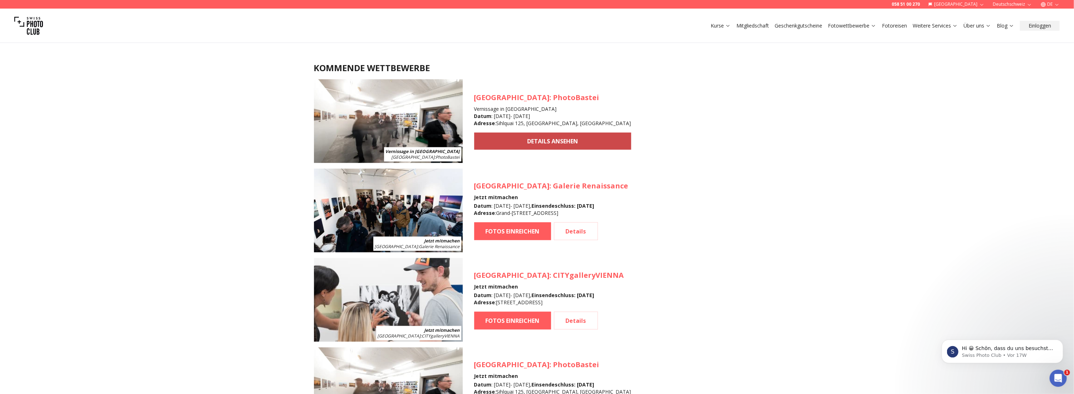 Image resolution: width=1074 pixels, height=394 pixels. What do you see at coordinates (977, 26) in the screenshot?
I see `button: Über uns` at bounding box center [977, 26].